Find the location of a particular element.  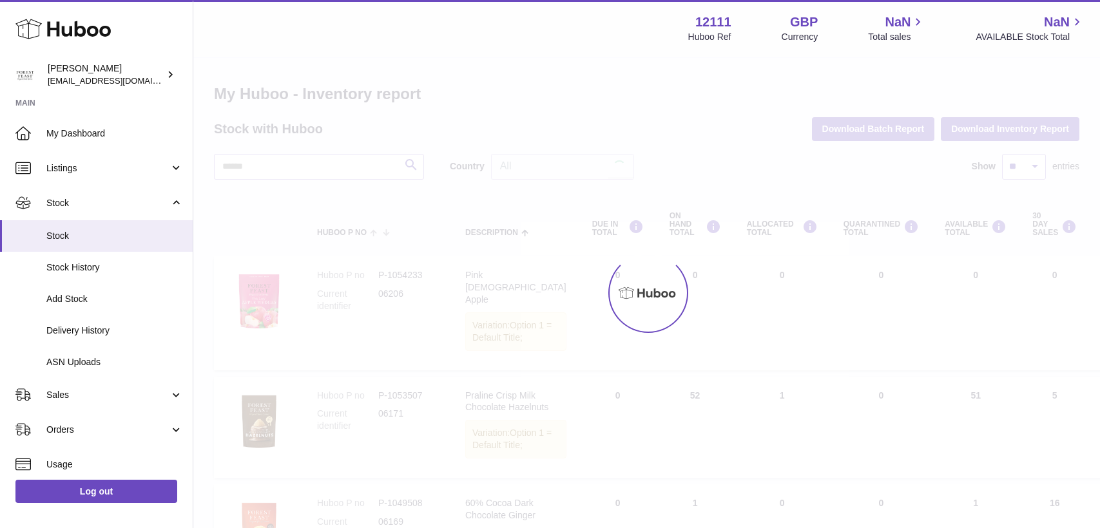

span: Add Stock is located at coordinates (115, 299).